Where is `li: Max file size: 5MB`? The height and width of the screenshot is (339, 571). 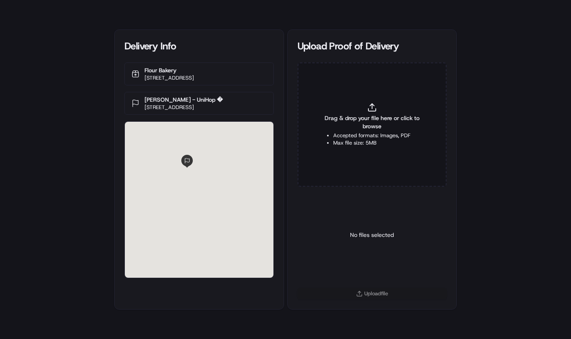 li: Max file size: 5MB is located at coordinates (371, 143).